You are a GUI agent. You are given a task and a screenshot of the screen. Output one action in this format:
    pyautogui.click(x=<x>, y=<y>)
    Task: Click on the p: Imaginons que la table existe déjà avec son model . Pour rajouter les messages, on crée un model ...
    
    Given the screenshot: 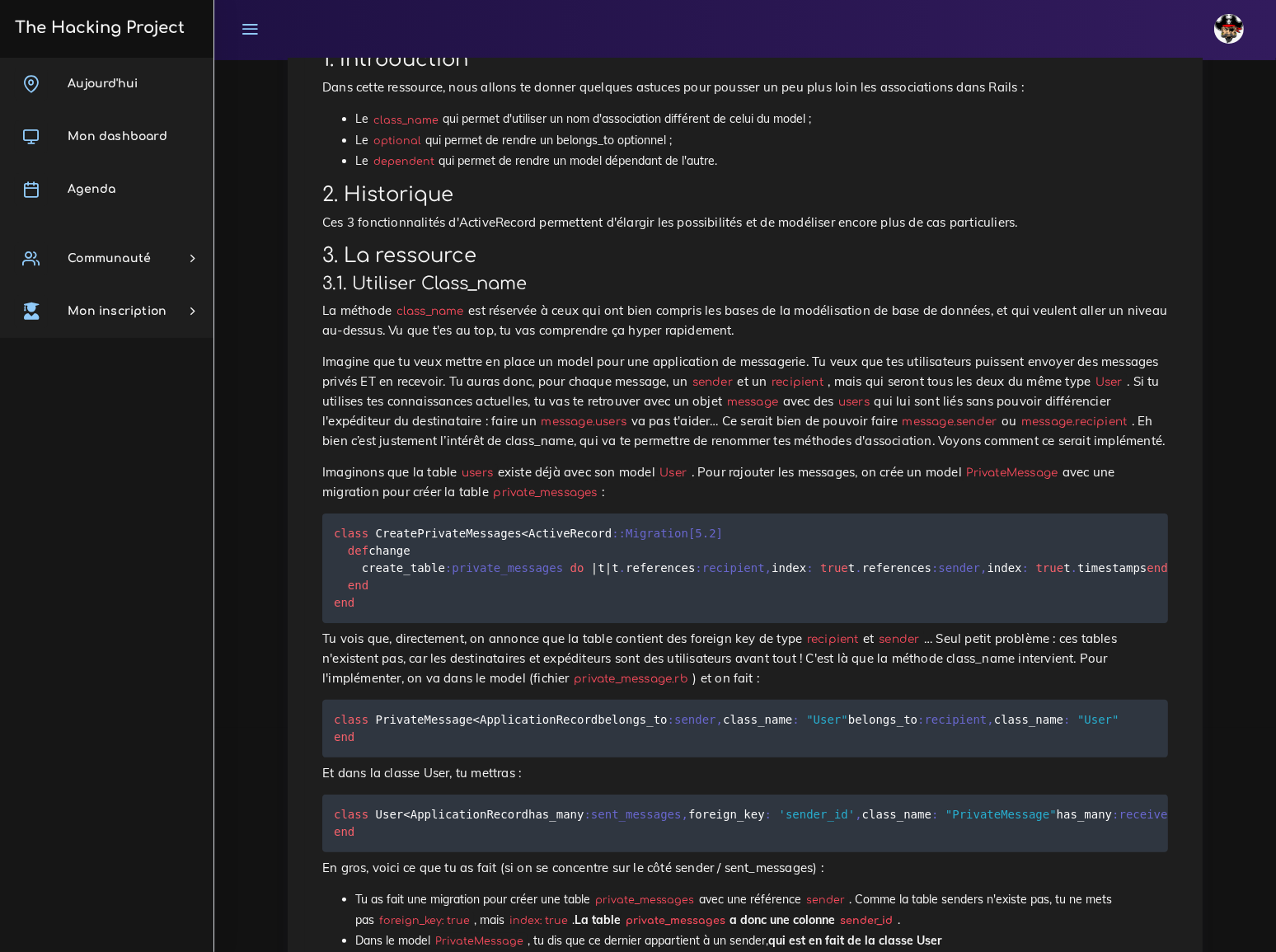 What is the action you would take?
    pyautogui.click(x=745, y=482)
    